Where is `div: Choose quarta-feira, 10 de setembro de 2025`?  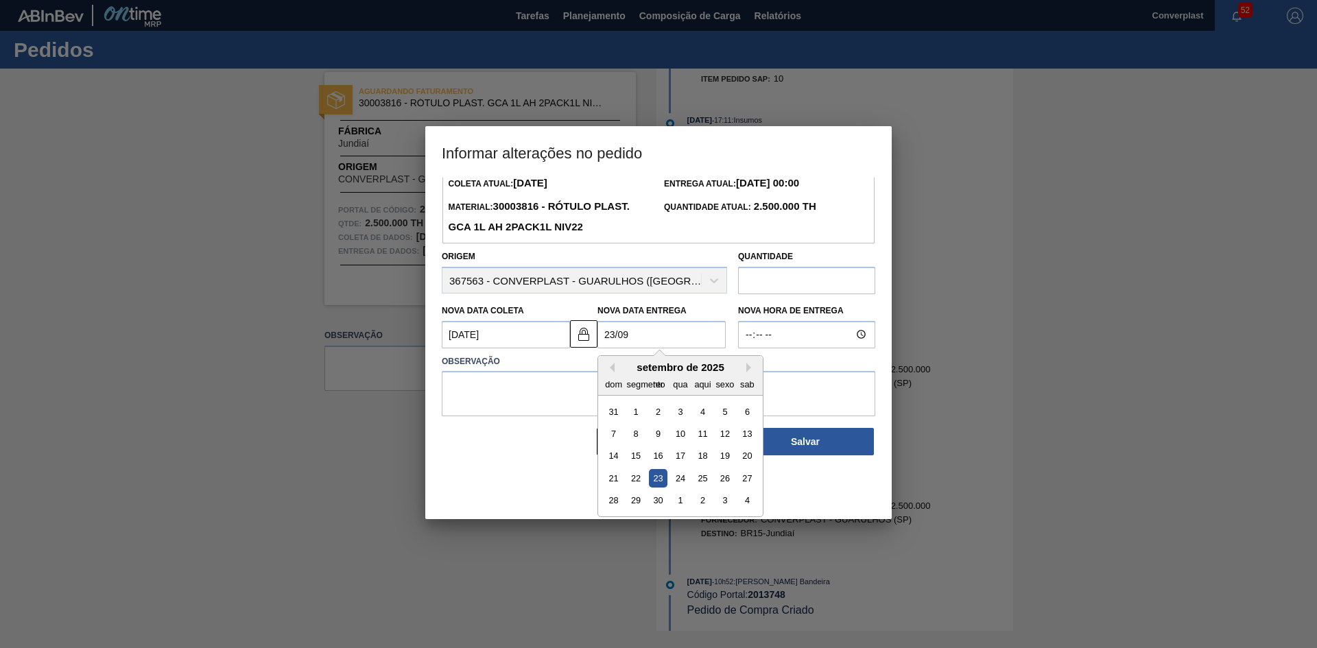 div: Choose quarta-feira, 10 de setembro de 2025 is located at coordinates (680, 434).